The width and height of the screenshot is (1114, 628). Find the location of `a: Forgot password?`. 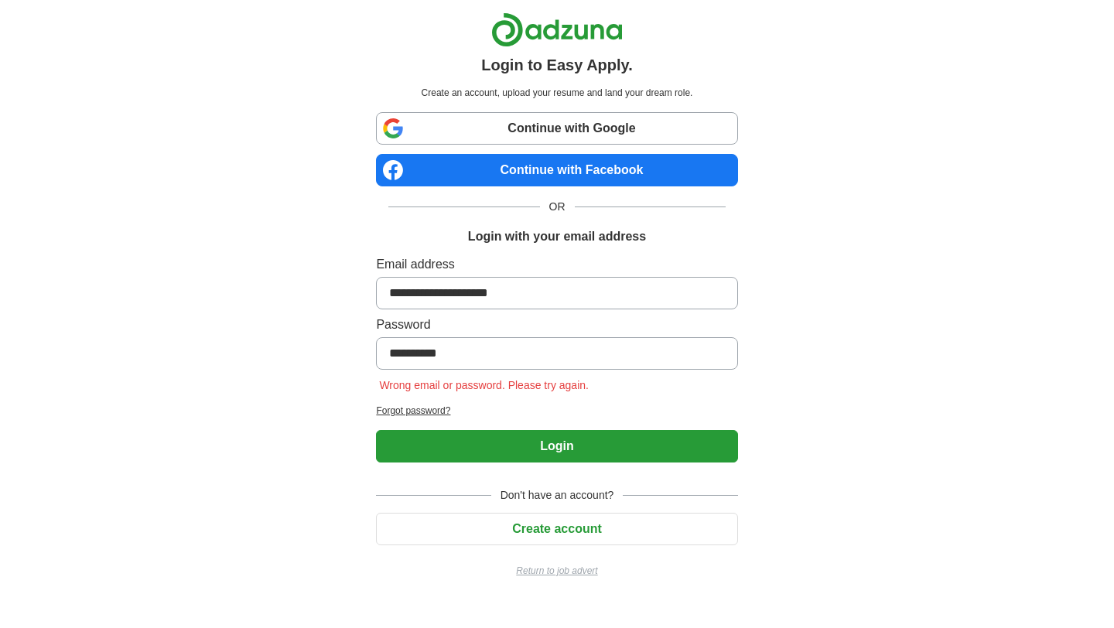

a: Forgot password? is located at coordinates (556, 411).